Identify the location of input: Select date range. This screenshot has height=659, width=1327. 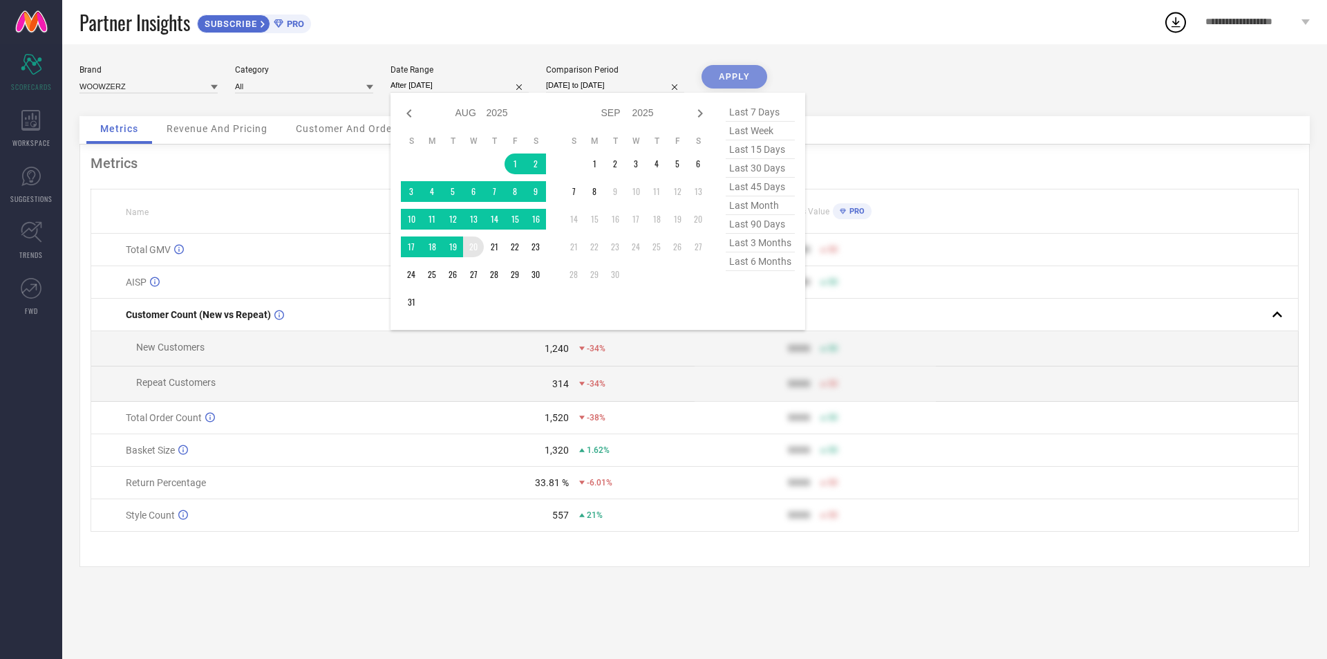
(460, 85).